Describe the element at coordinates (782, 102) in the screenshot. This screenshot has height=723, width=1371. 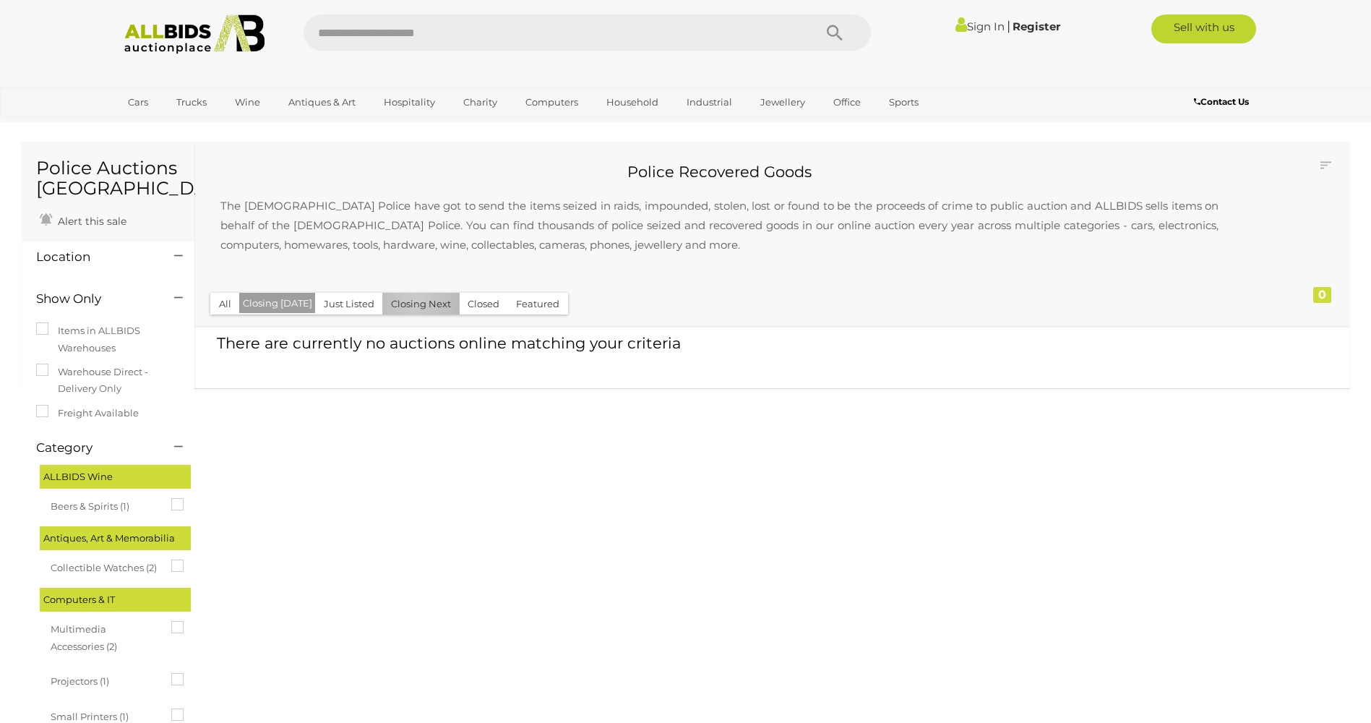
I see `a: Jewellery` at that location.